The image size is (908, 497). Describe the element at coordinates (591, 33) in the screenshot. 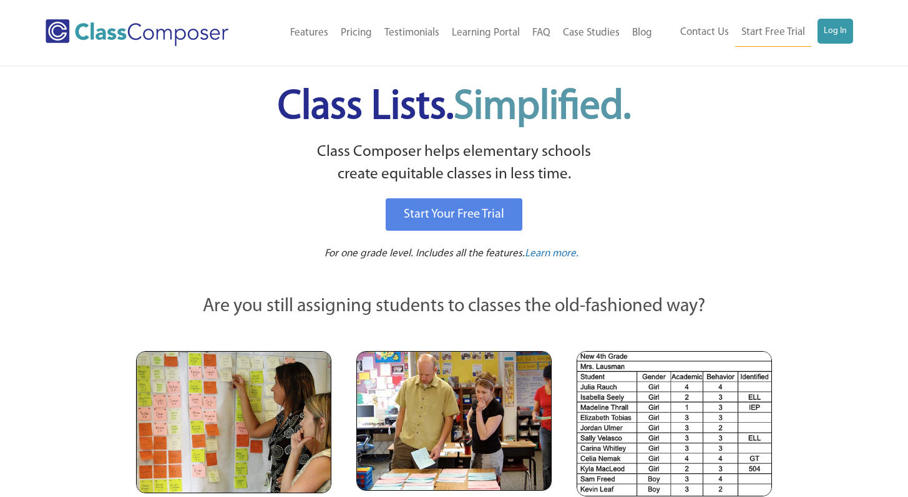

I see `a: Case Studies` at that location.